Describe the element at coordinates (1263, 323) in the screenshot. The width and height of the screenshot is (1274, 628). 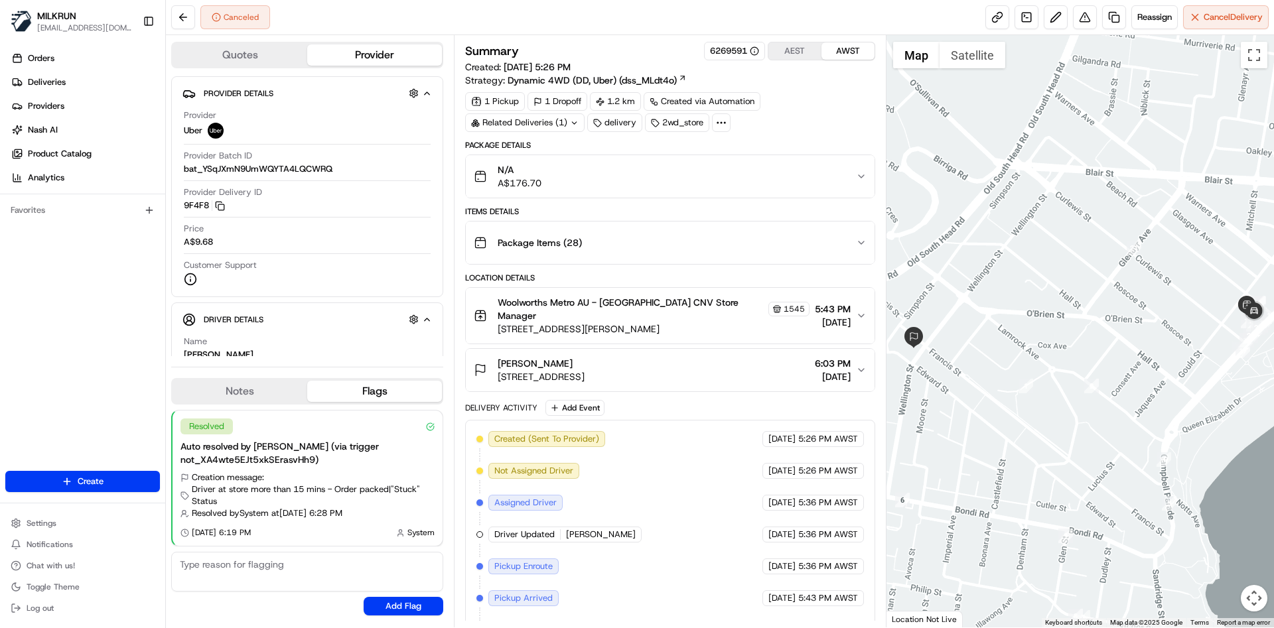
I see `div: 19` at that location.